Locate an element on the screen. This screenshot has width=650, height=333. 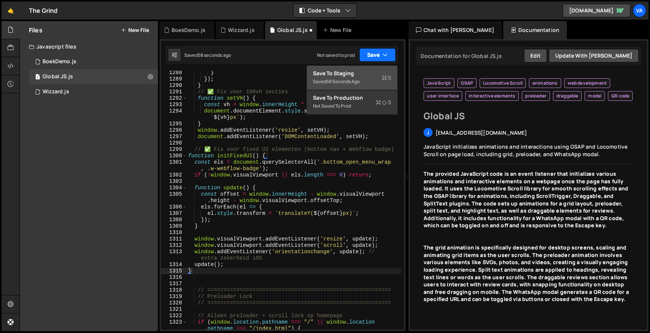
span: j is located at coordinates (428, 132).